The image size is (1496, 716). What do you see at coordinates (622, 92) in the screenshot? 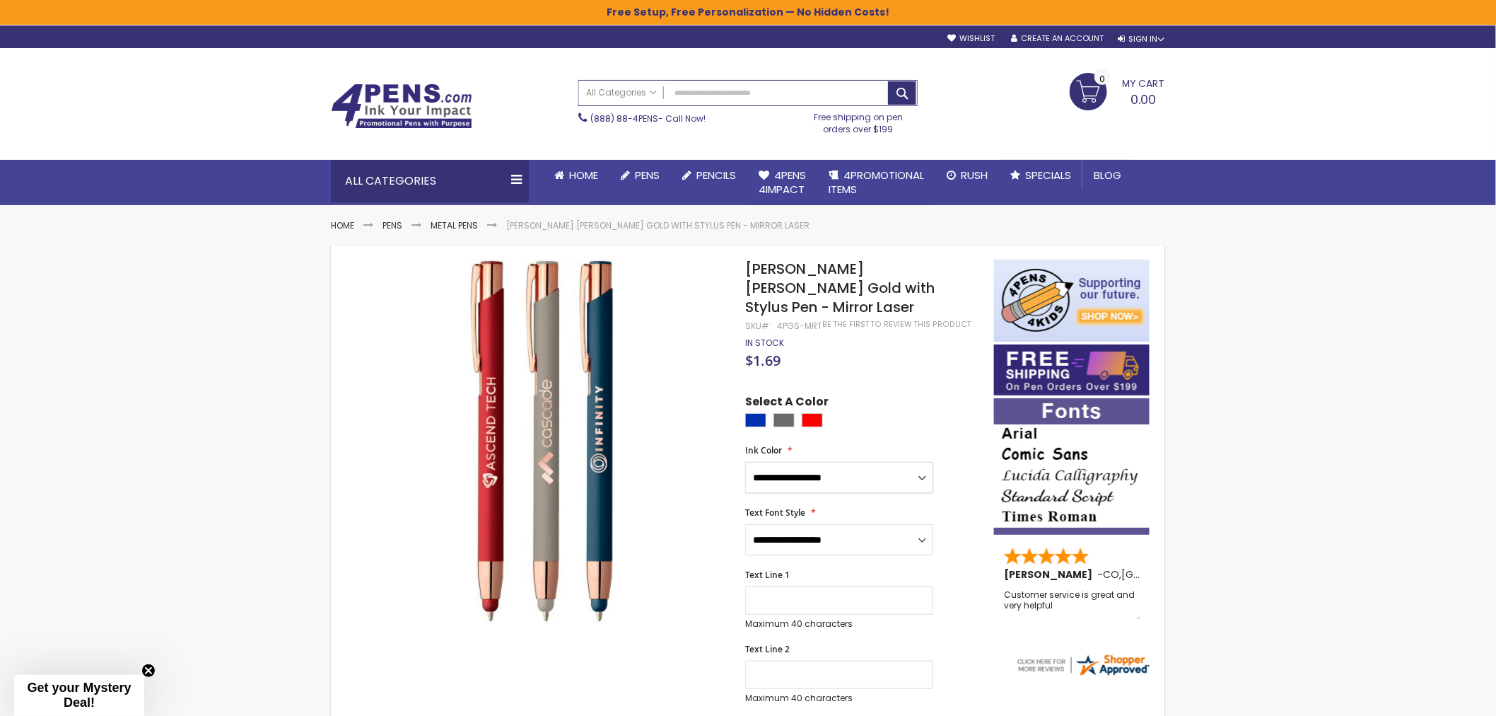
I see `a: All Categories` at bounding box center [622, 92].